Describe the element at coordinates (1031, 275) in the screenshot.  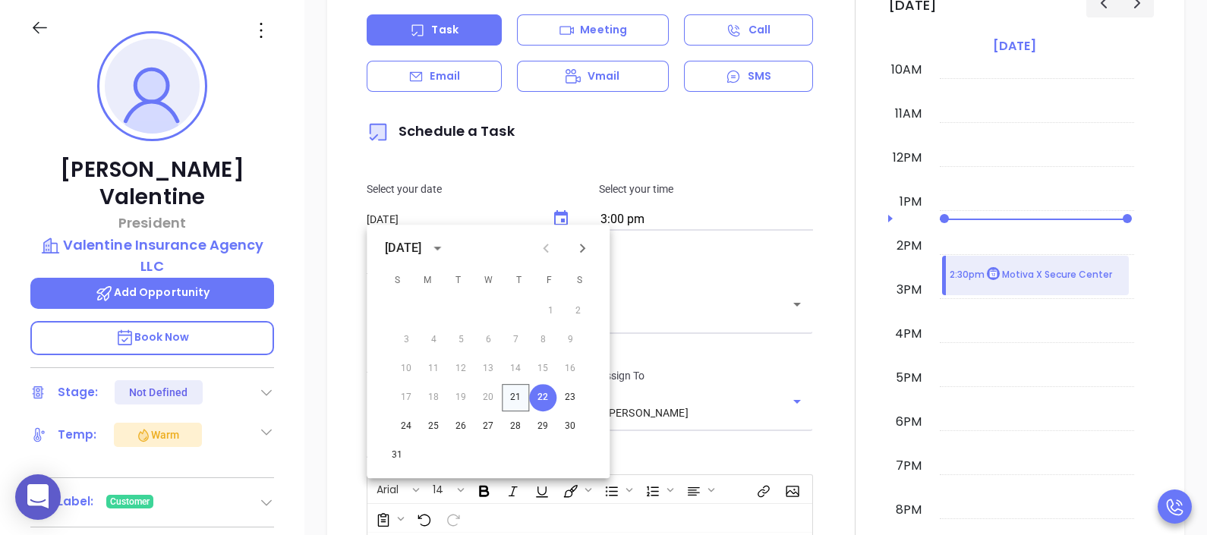
I see `p: 2:30pm Motiva X Secure Center` at that location.